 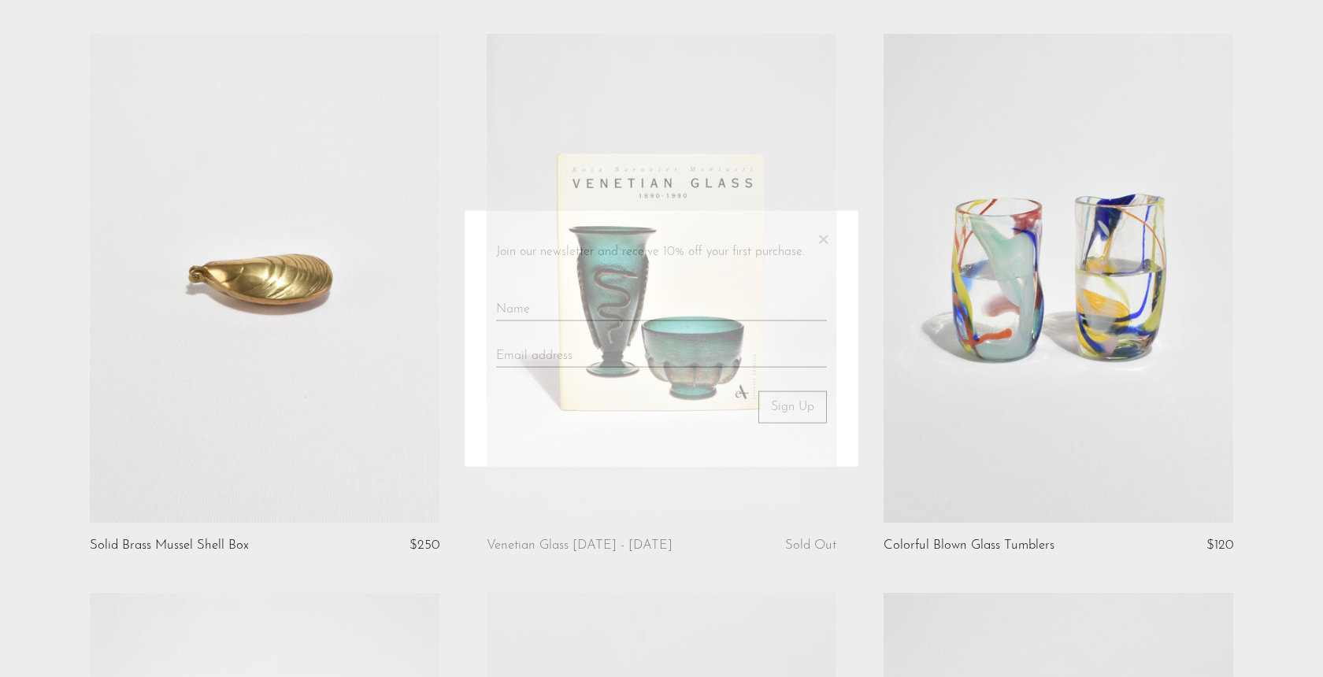 I want to click on span: Sold Out, so click(x=810, y=545).